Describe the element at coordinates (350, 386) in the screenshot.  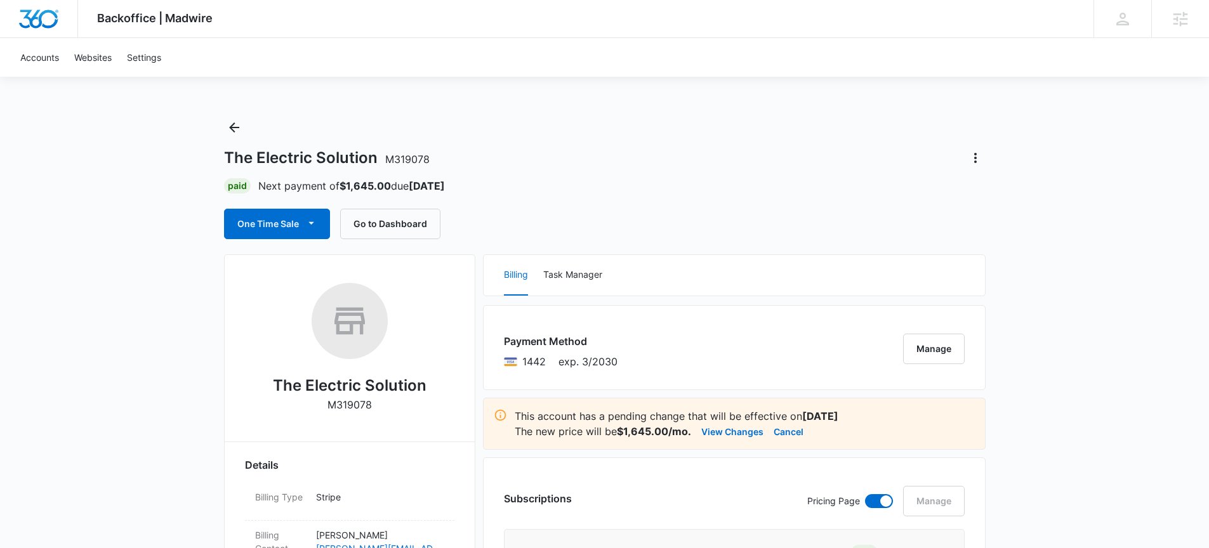
I see `h2: The Electric Solution` at that location.